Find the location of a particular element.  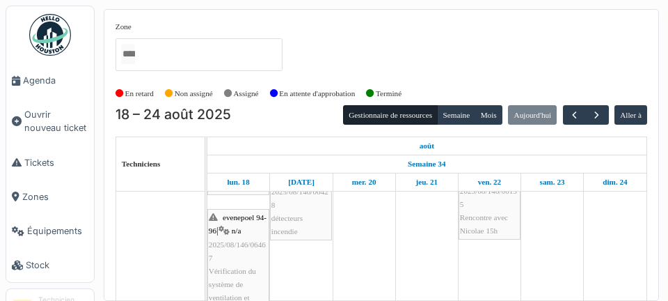

label: En retard is located at coordinates (139, 93).